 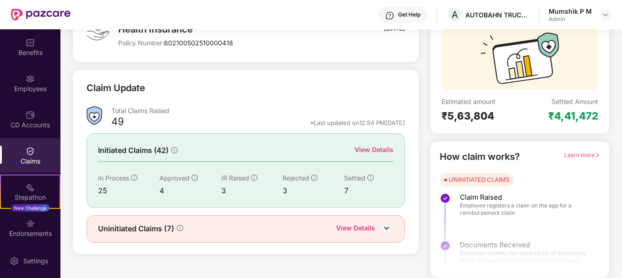 I want to click on span: Settled, so click(x=354, y=178).